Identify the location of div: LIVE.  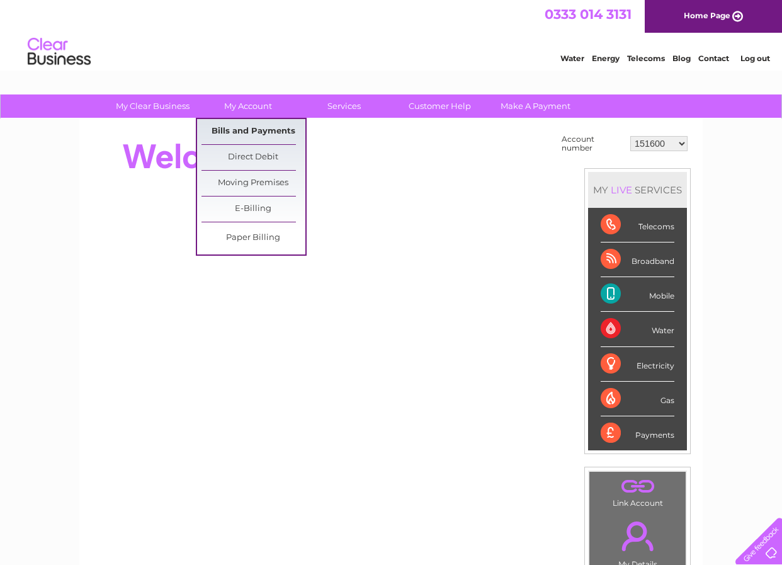
(622, 190).